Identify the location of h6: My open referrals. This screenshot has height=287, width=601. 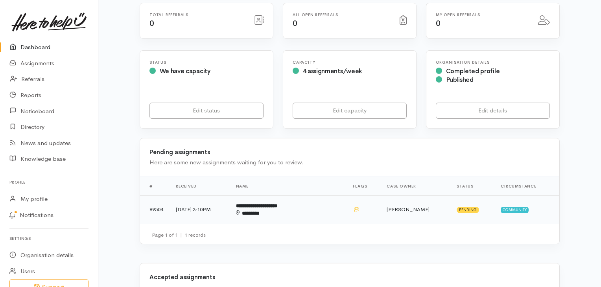
(482, 15).